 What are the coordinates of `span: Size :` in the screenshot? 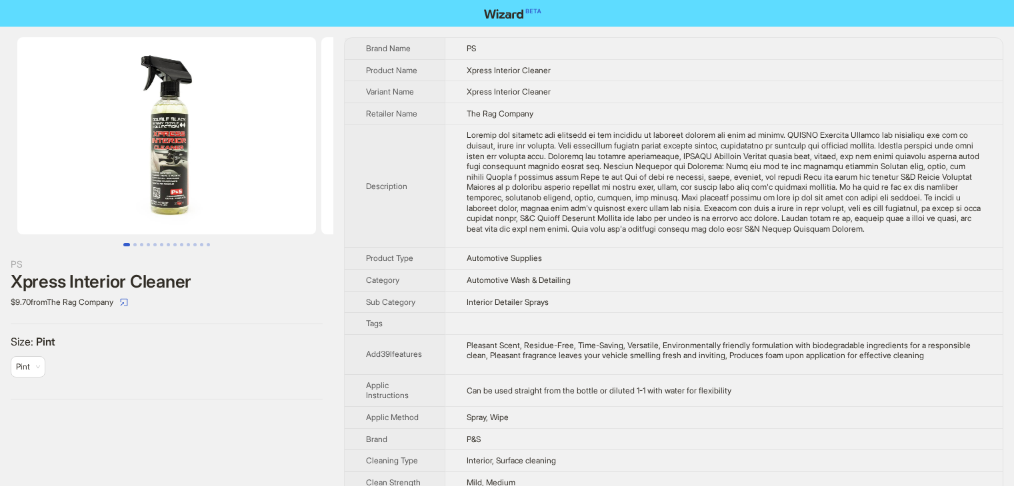 It's located at (23, 342).